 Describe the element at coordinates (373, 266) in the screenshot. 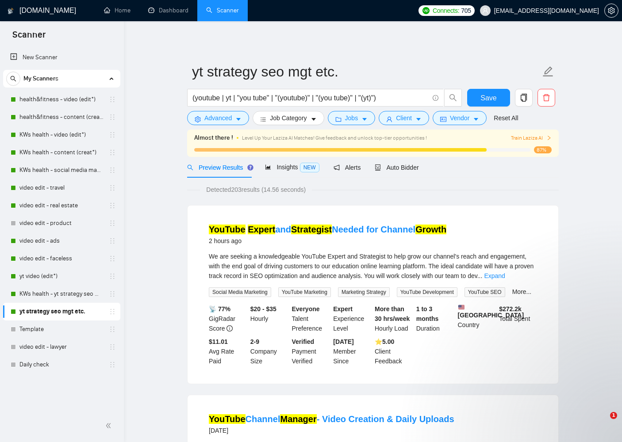

I see `div: We are seeking a knowledgeable YouTube Expert and Strategist to help grow our channel's reach and...` at that location.